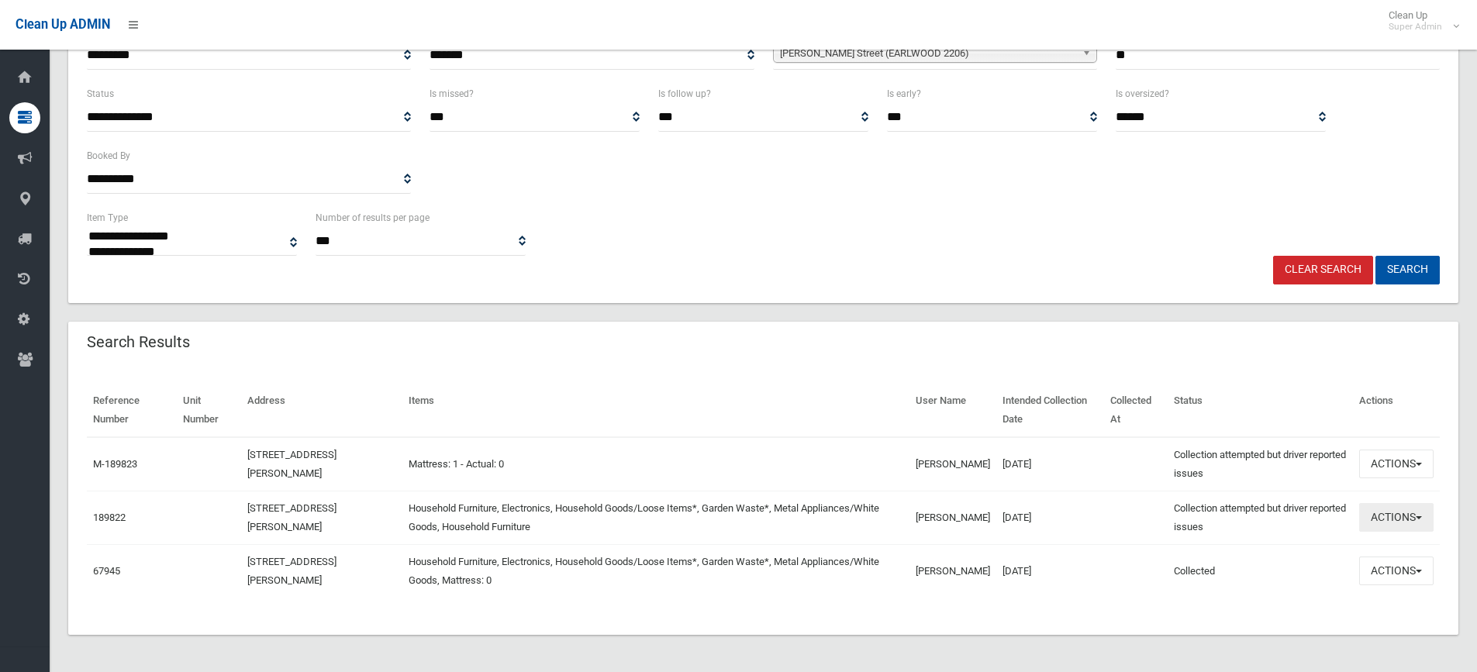  What do you see at coordinates (107, 218) in the screenshot?
I see `label: Item Type` at bounding box center [107, 218].